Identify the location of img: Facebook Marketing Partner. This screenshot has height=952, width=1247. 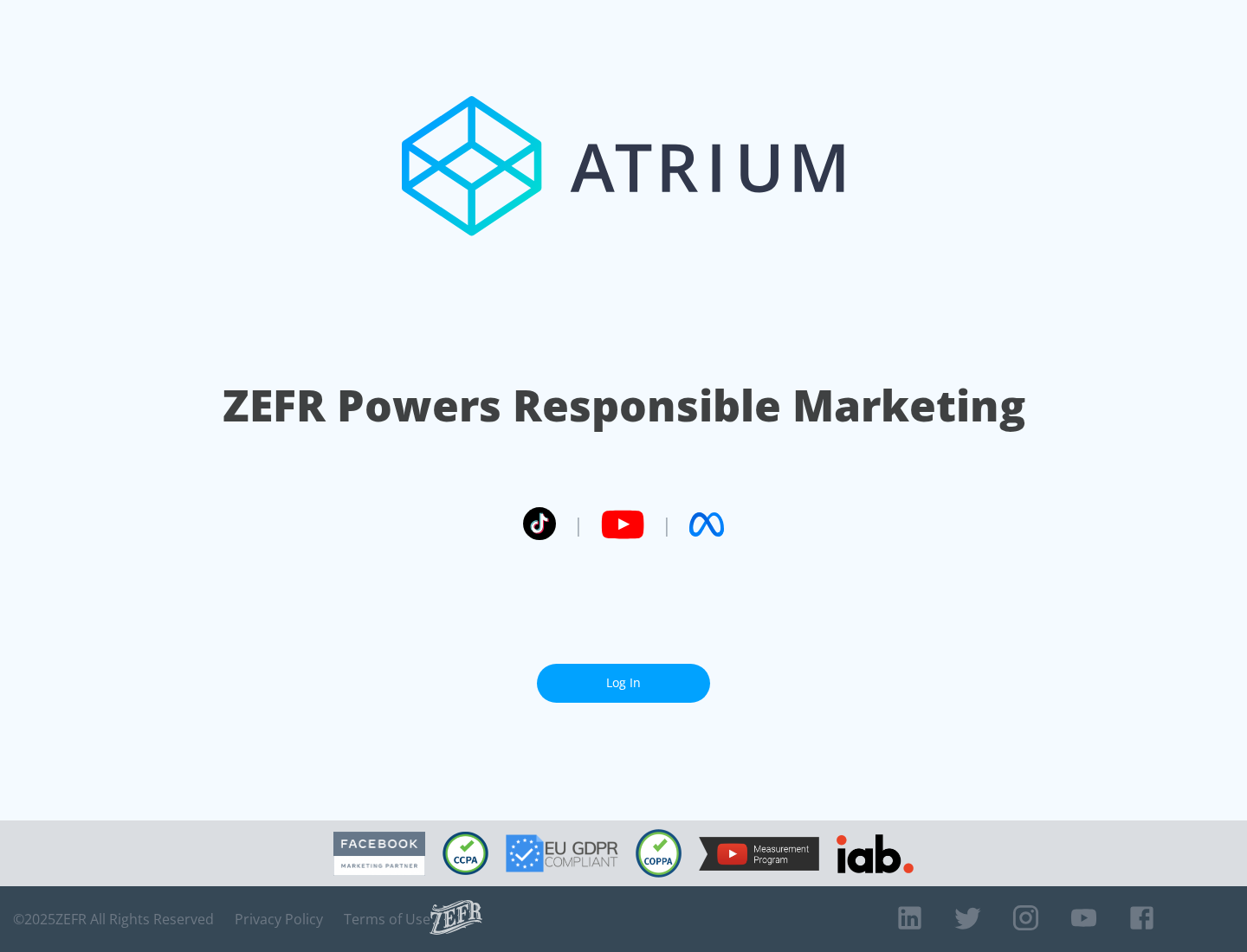
(379, 854).